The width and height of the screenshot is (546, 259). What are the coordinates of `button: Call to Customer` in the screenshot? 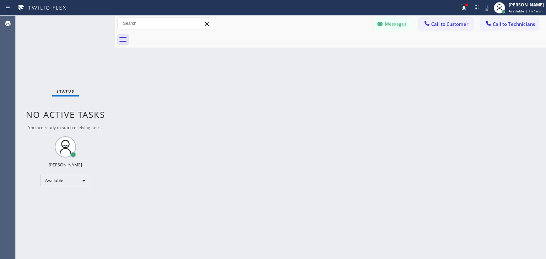 It's located at (445, 24).